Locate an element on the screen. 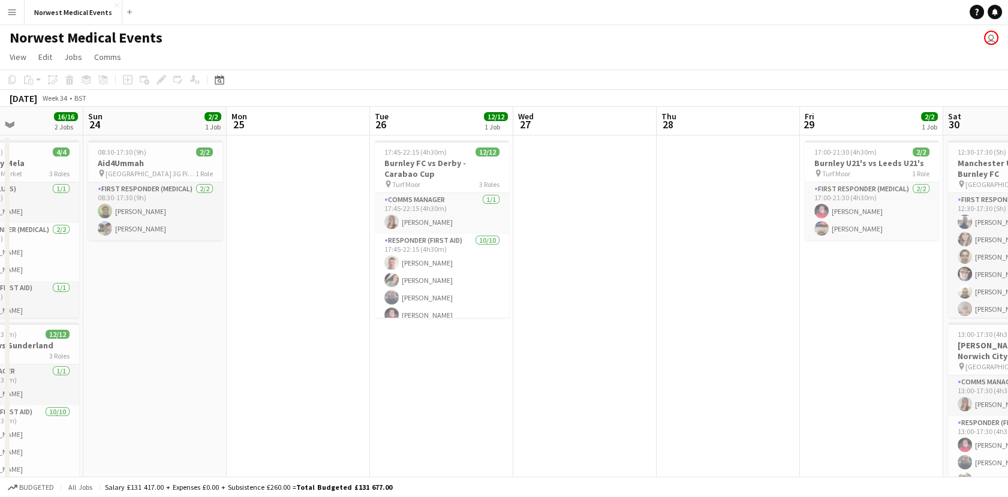 The image size is (1008, 497). span: Budgeted is located at coordinates (37, 488).